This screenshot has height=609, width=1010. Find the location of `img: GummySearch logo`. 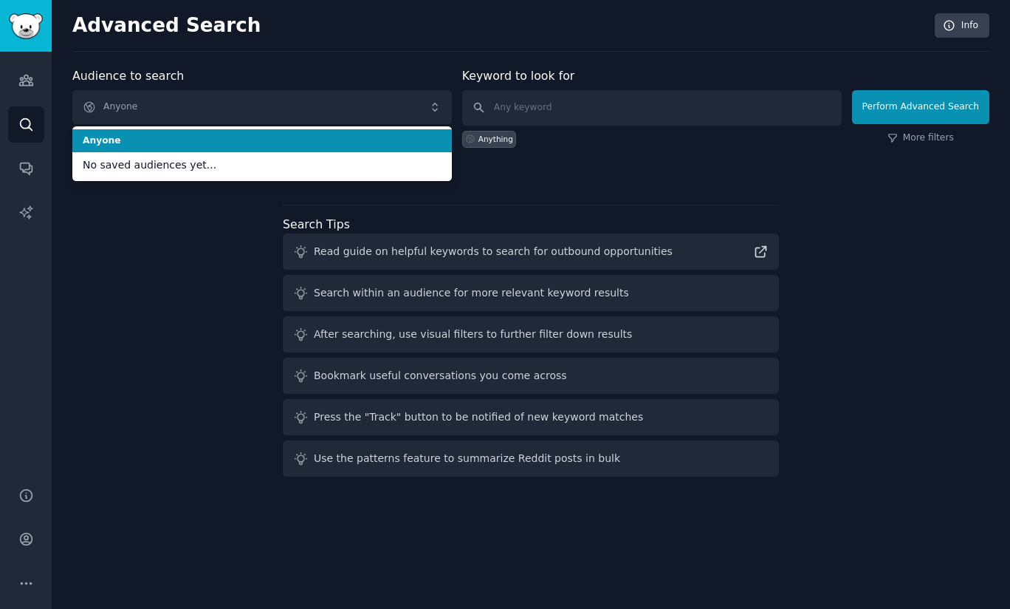

img: GummySearch logo is located at coordinates (26, 26).